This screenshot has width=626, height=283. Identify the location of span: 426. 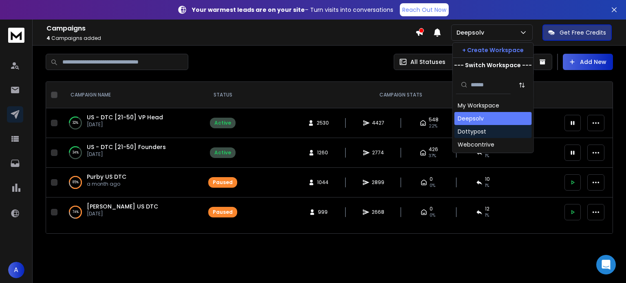
(433, 149).